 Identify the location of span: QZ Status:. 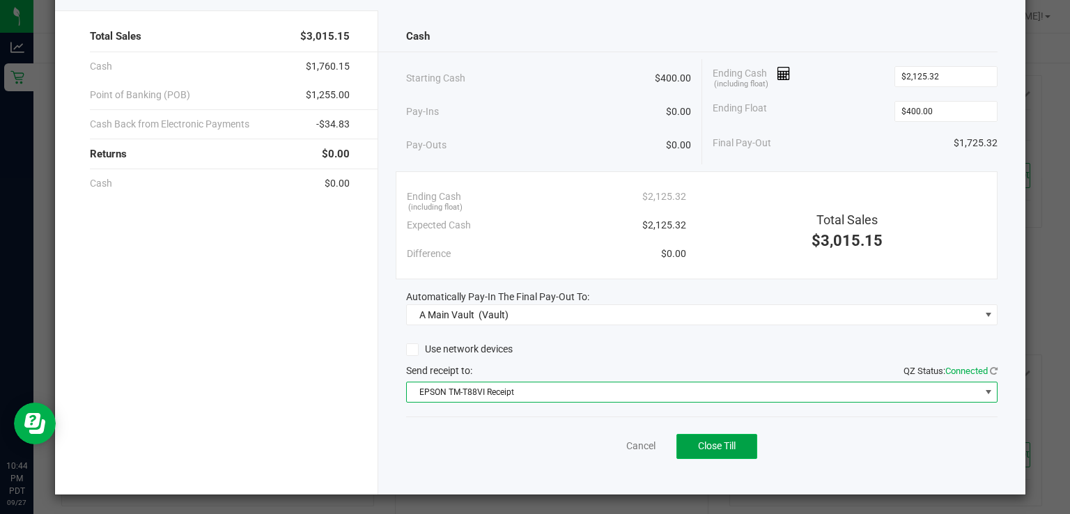
(950, 371).